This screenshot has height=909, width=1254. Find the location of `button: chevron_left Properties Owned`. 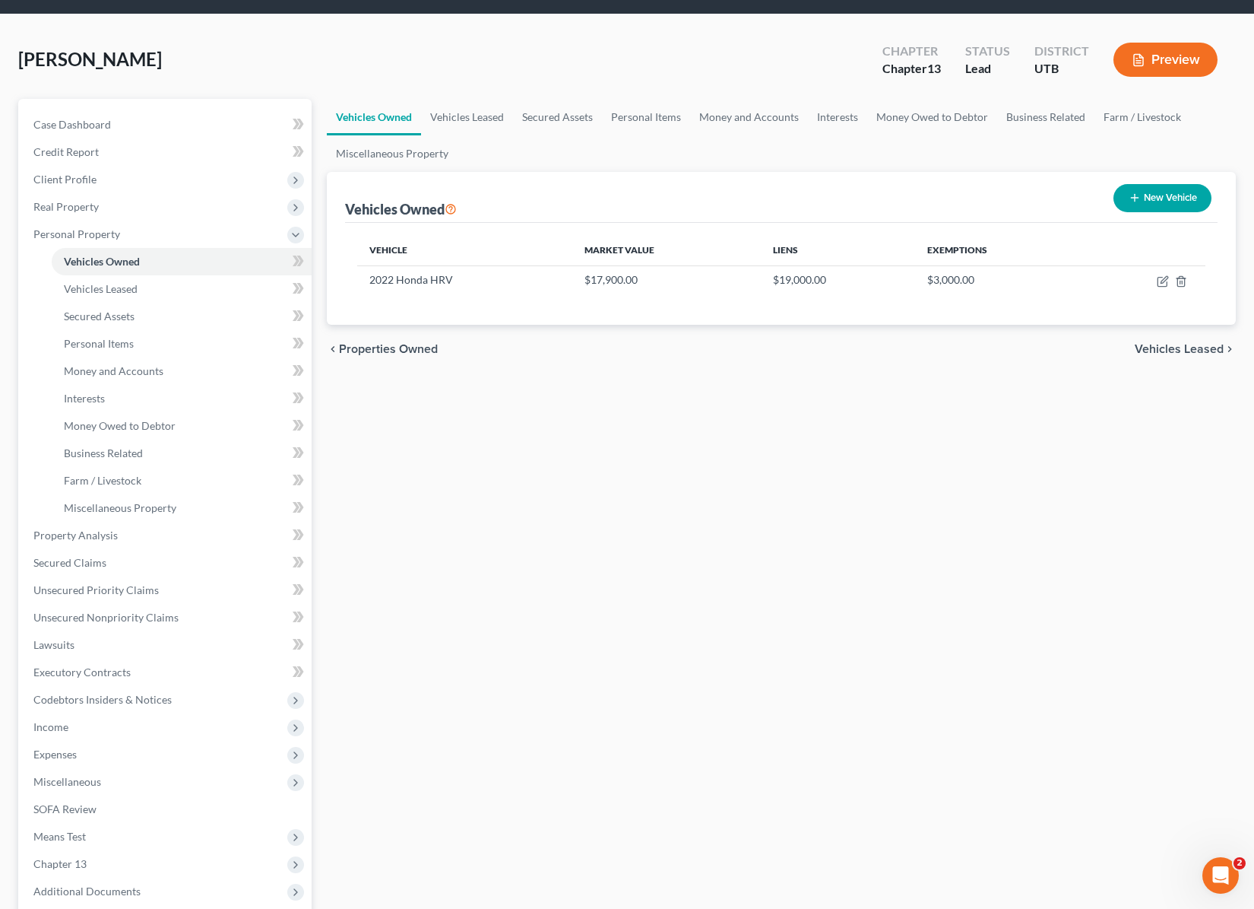

button: chevron_left Properties Owned is located at coordinates (382, 349).